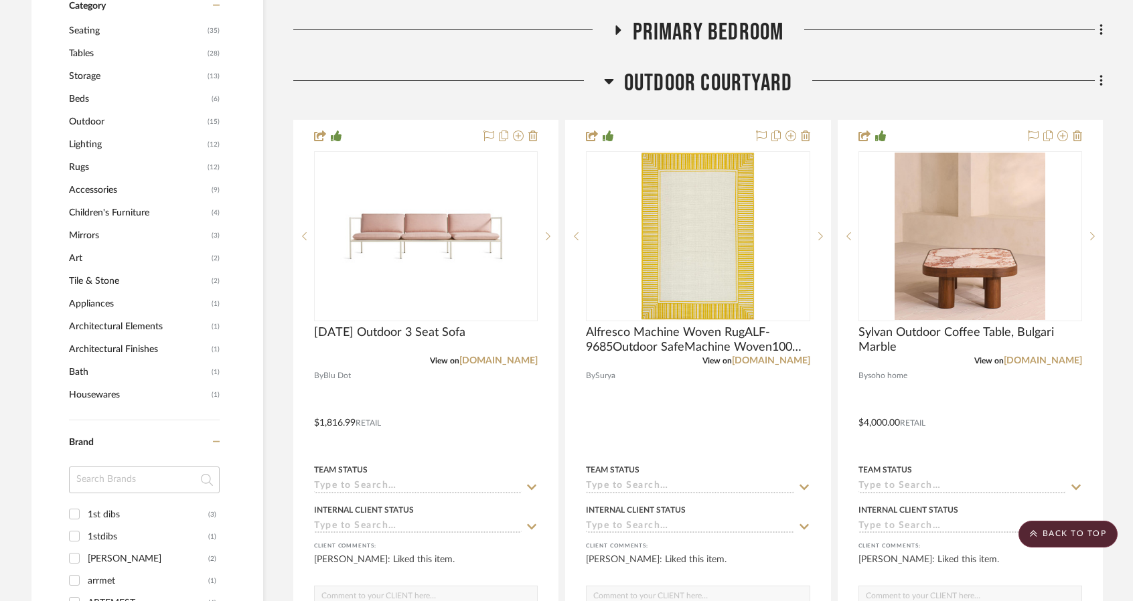 The height and width of the screenshot is (601, 1133). What do you see at coordinates (139, 304) in the screenshot?
I see `span: Appliances` at bounding box center [139, 304].